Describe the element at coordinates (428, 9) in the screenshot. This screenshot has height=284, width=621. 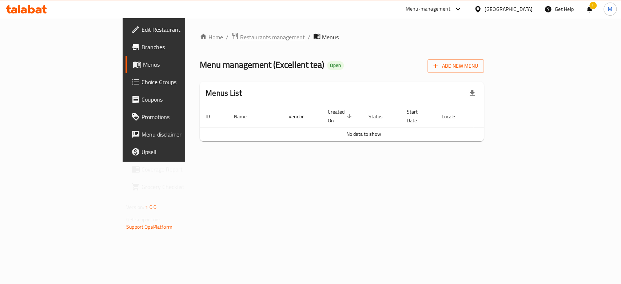
I see `div: Menu-management` at that location.